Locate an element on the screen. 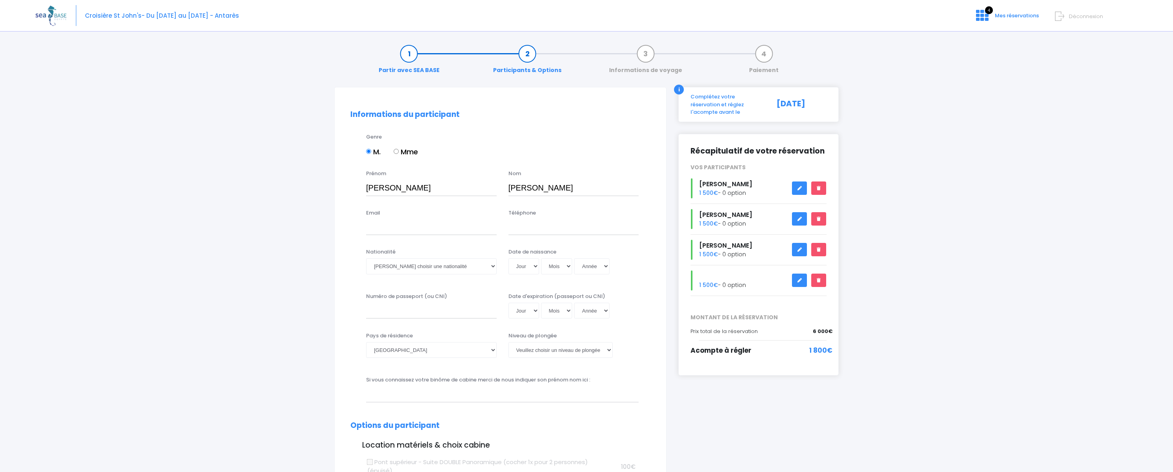 The width and height of the screenshot is (1173, 472). span: MONTANT DE LA RÉSERVATION is located at coordinates (759, 317).